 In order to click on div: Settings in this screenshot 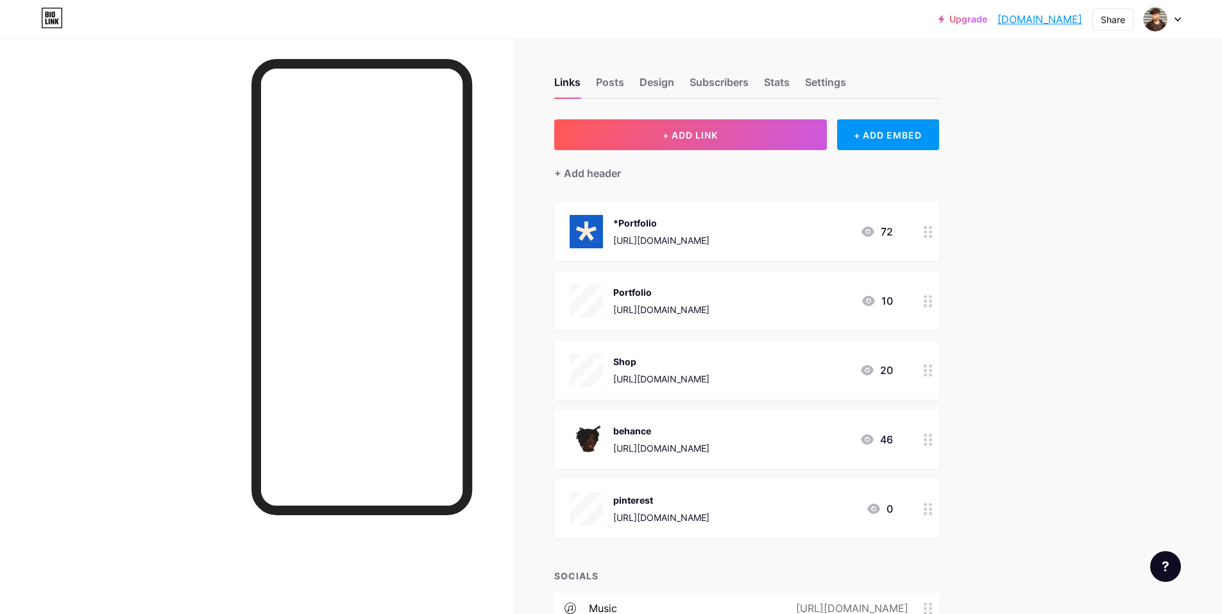, I will do `click(825, 86)`.